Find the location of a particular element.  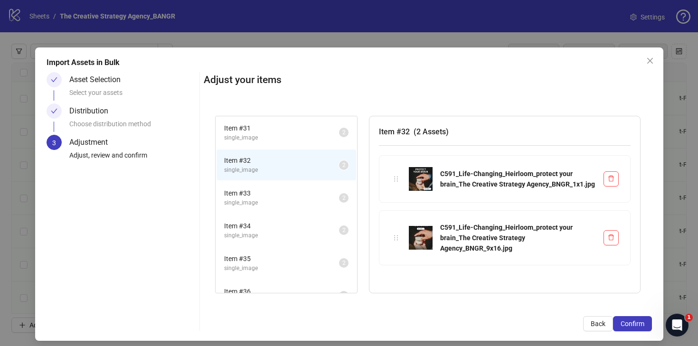

div: Asset Selection is located at coordinates (99, 80).